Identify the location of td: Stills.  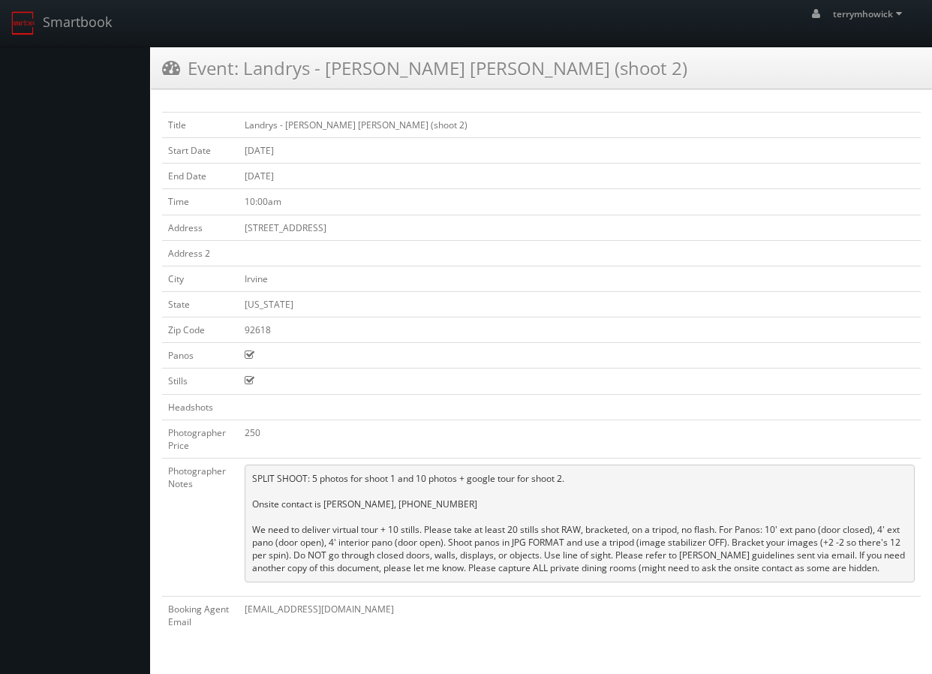
(200, 381).